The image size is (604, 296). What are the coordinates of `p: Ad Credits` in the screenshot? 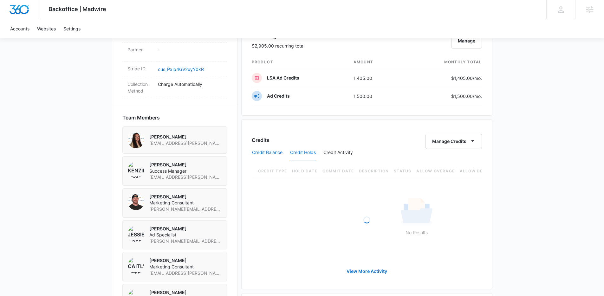 It's located at (278, 96).